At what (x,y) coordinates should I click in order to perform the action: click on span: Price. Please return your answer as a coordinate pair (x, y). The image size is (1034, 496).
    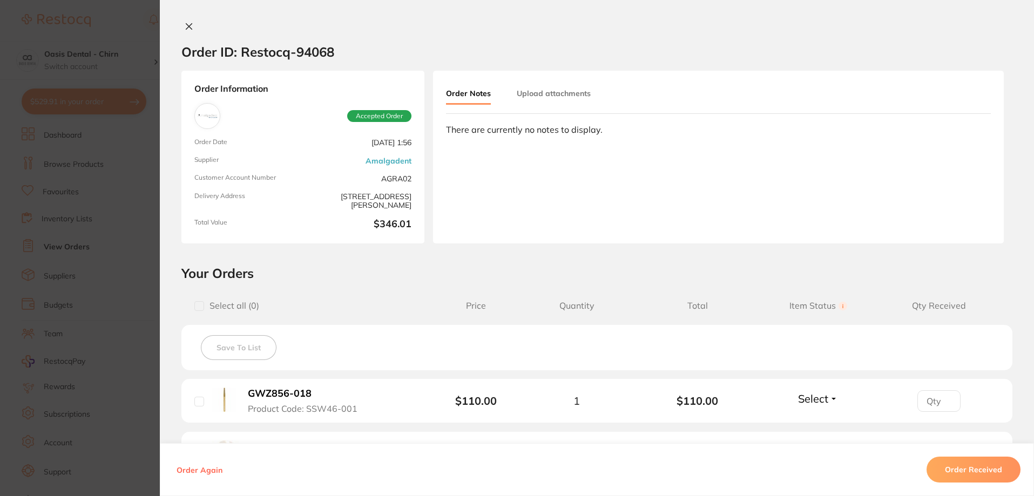
    Looking at the image, I should click on (476, 306).